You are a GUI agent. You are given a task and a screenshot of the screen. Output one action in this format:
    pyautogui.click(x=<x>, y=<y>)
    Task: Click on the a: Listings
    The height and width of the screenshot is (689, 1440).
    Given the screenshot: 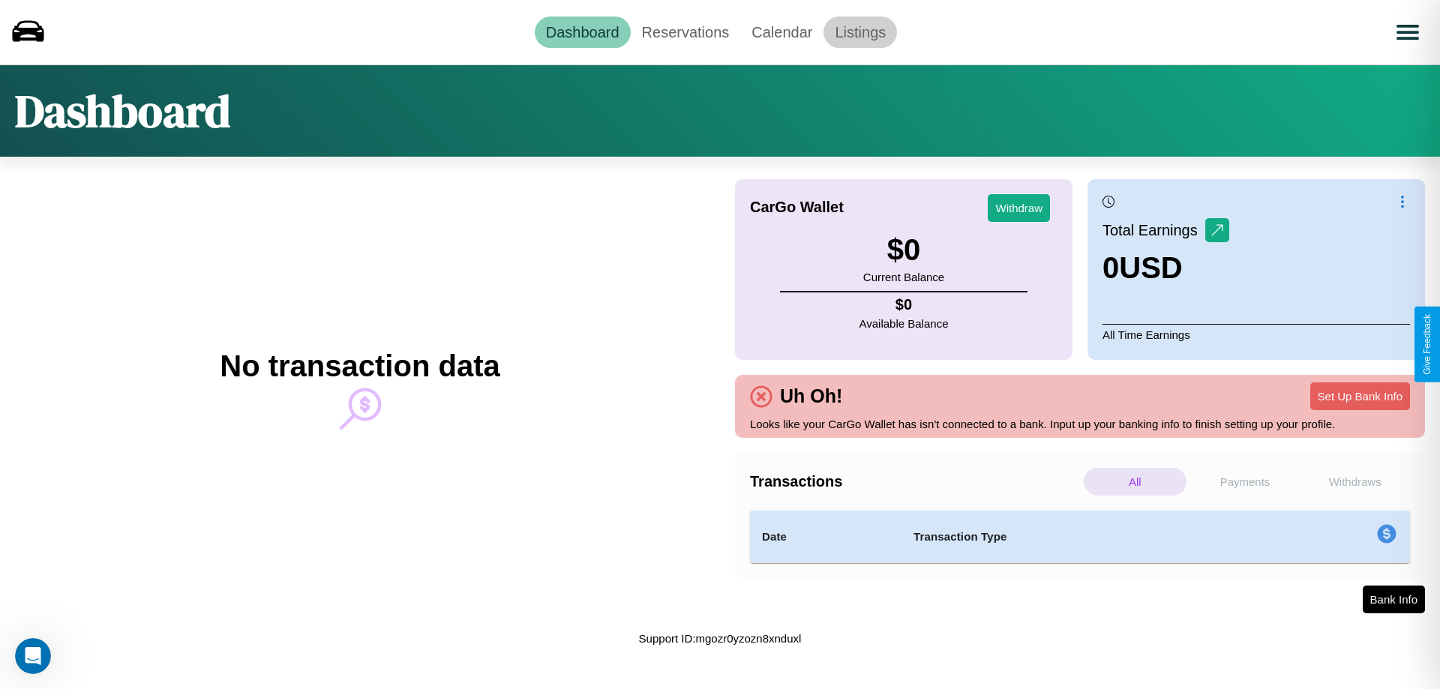 What is the action you would take?
    pyautogui.click(x=860, y=32)
    